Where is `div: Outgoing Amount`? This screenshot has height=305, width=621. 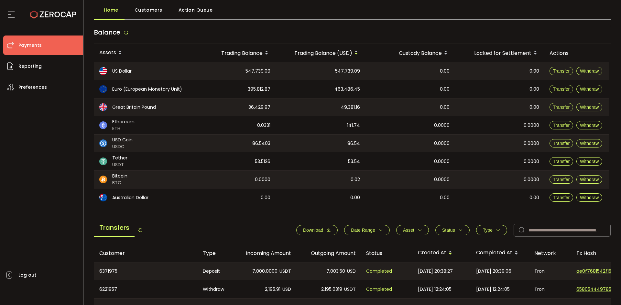
div: Outgoing Amount is located at coordinates (328, 253).